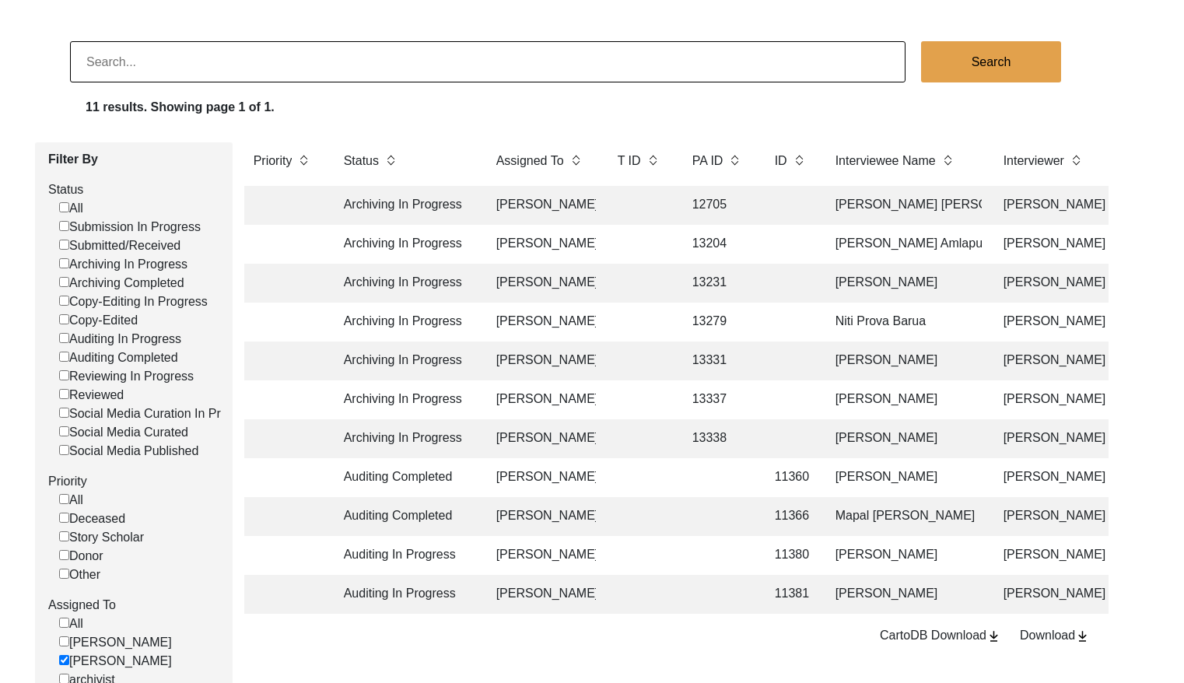 Image resolution: width=1184 pixels, height=683 pixels. What do you see at coordinates (180, 107) in the screenshot?
I see `label: 11 results. Showing page 1 of 1.` at bounding box center [180, 107].